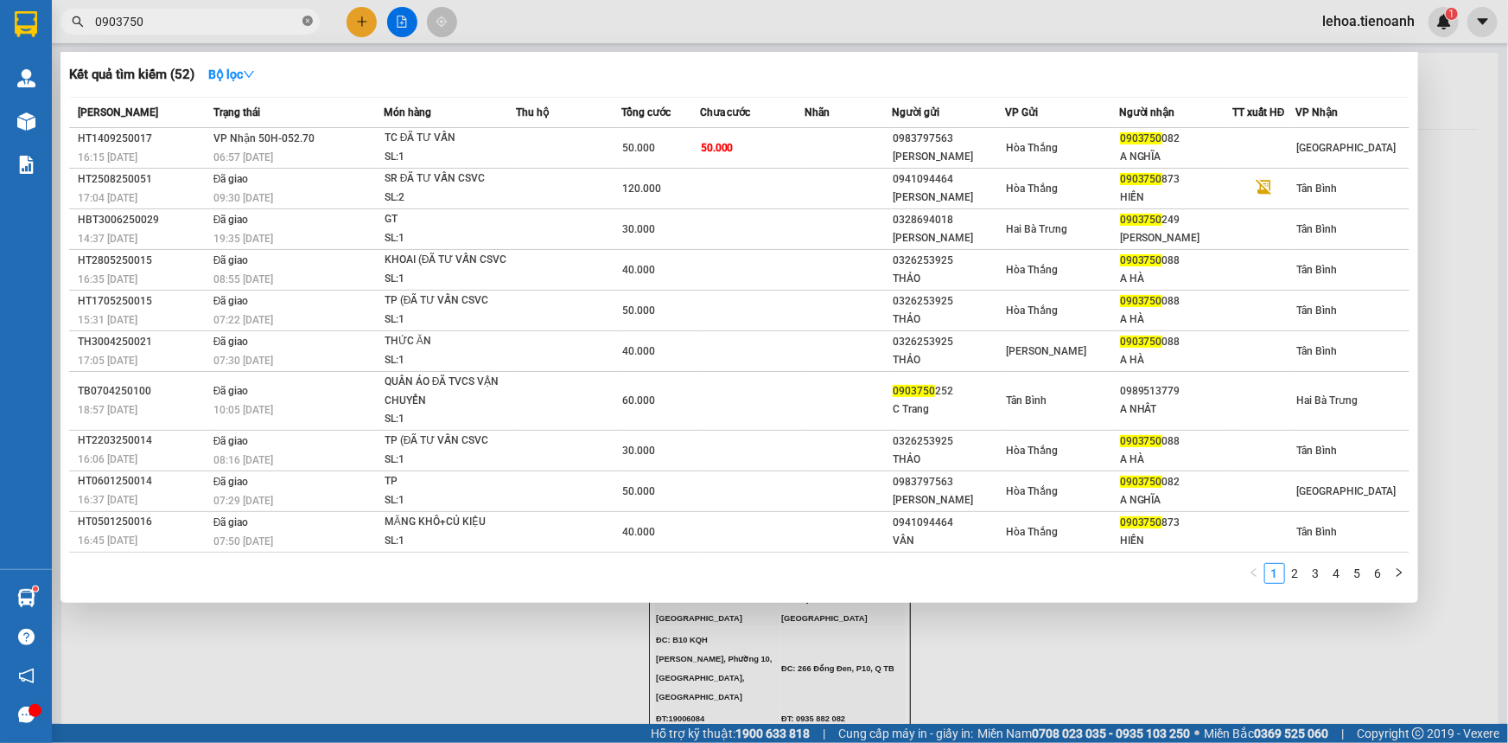 The image size is (1508, 743). What do you see at coordinates (232, 74) in the screenshot?
I see `strong: Bộ lọc` at bounding box center [232, 74].